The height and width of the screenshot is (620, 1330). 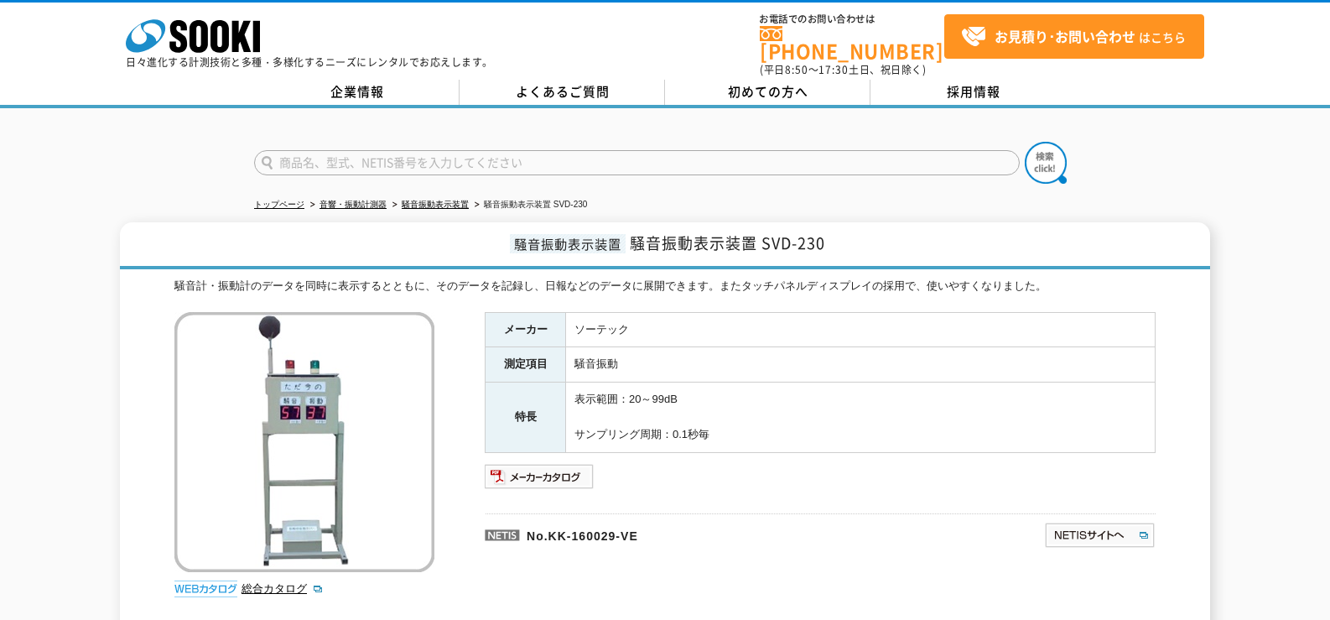 I want to click on span: はこちら, so click(x=1074, y=37).